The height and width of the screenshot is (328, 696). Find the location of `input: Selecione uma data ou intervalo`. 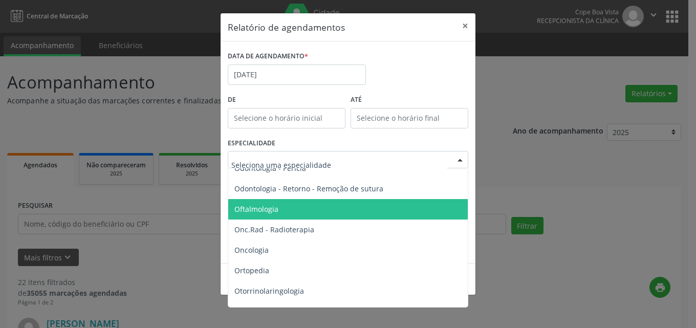

input: Selecione uma data ou intervalo is located at coordinates (297, 75).